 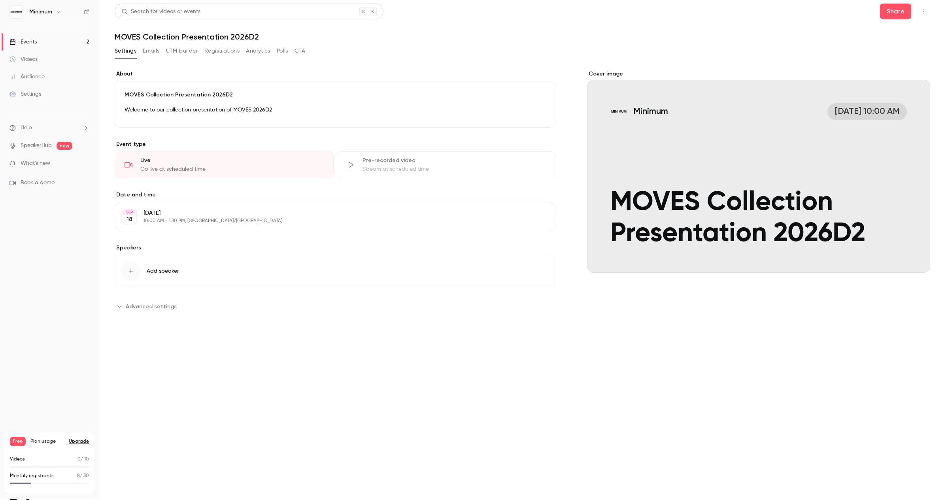 What do you see at coordinates (41, 12) in the screenshot?
I see `h6: Minimum` at bounding box center [41, 12].